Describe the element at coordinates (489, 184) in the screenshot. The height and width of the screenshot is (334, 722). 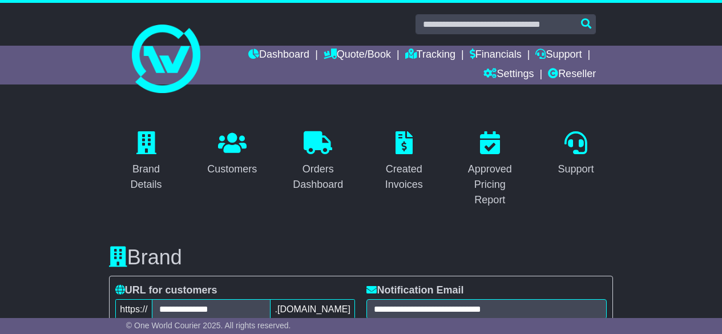
I see `div: Approved Pricing Report` at that location.